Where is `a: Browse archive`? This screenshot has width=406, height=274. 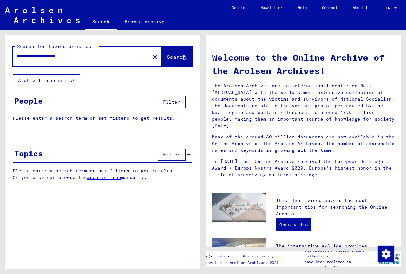 a: Browse archive is located at coordinates (145, 22).